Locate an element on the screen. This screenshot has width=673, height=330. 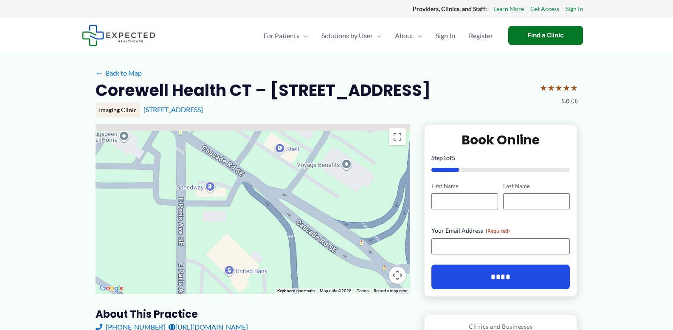
nav: Primary Site Navigation is located at coordinates (378, 36).